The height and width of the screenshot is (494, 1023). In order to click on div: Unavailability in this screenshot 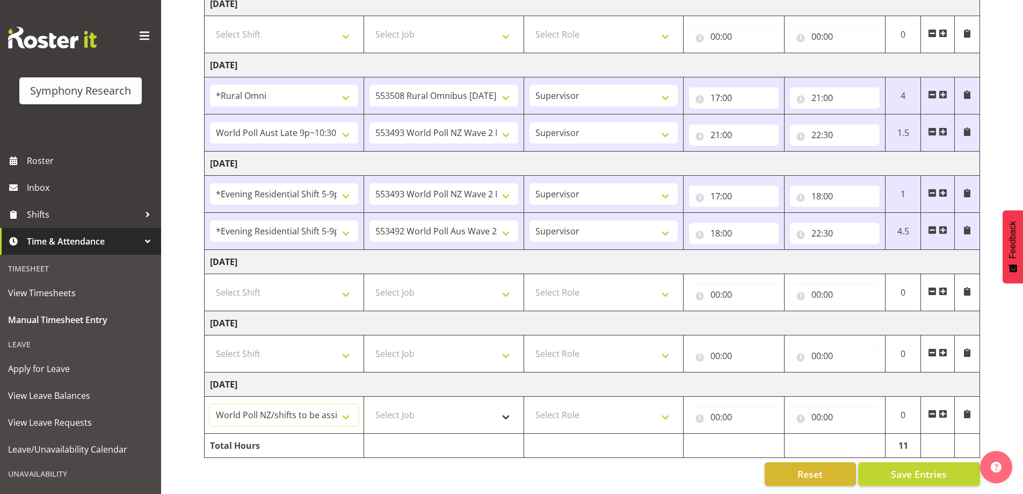, I will do `click(81, 473)`.